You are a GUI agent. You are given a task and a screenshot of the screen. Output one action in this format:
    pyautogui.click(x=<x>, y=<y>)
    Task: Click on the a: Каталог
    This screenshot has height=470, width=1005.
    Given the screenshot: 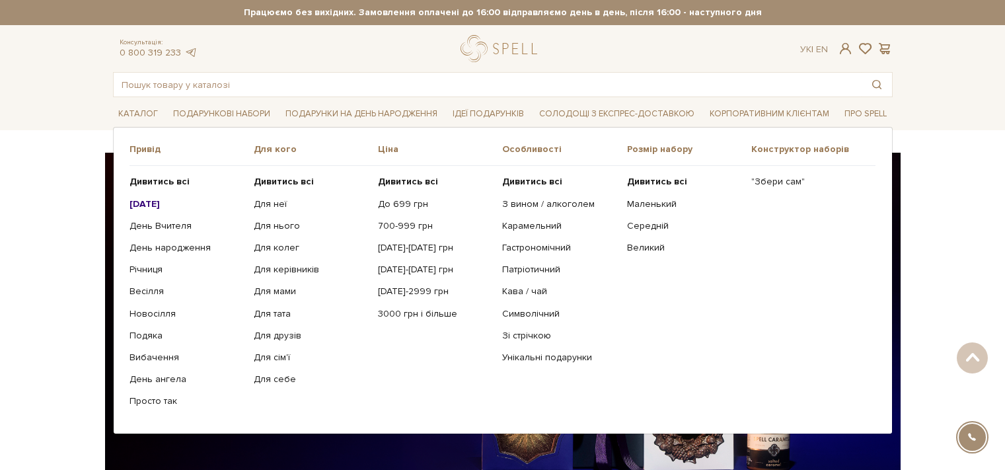 What is the action you would take?
    pyautogui.click(x=138, y=114)
    